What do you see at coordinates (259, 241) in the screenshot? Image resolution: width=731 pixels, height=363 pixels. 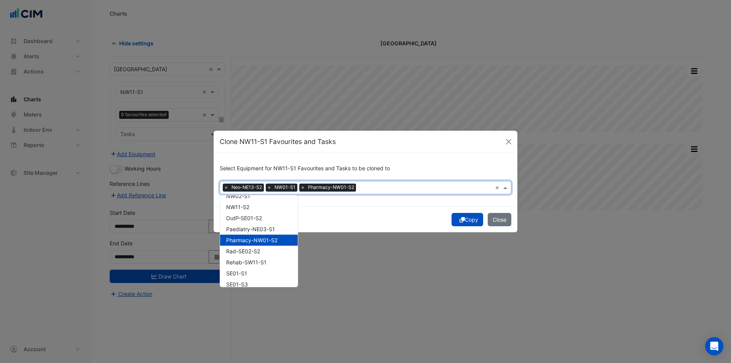 I see `ng-dropdown-panel: Options list` at bounding box center [259, 241].